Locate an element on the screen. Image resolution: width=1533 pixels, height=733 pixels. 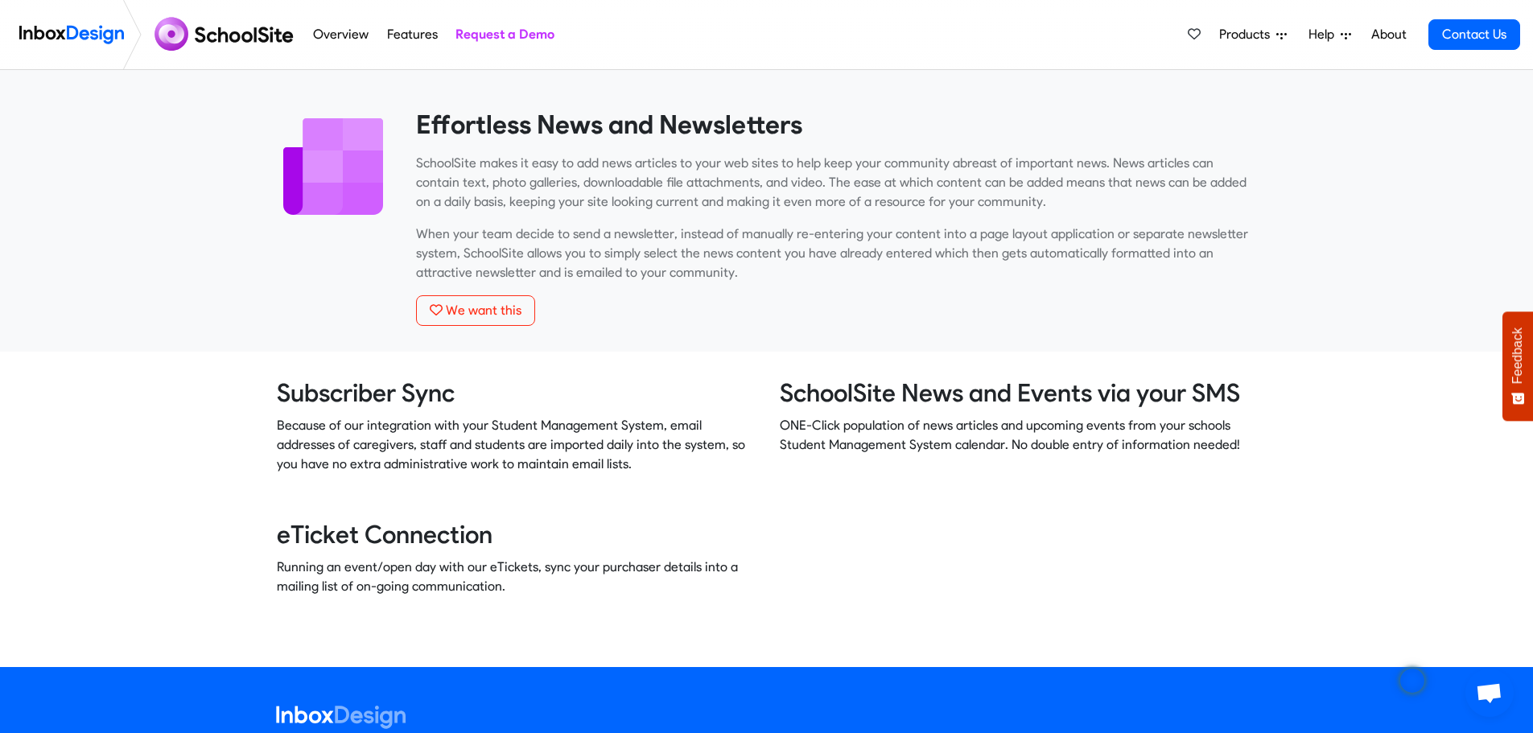
img: logo_inboxdesign_white.svg is located at coordinates (340, 717).